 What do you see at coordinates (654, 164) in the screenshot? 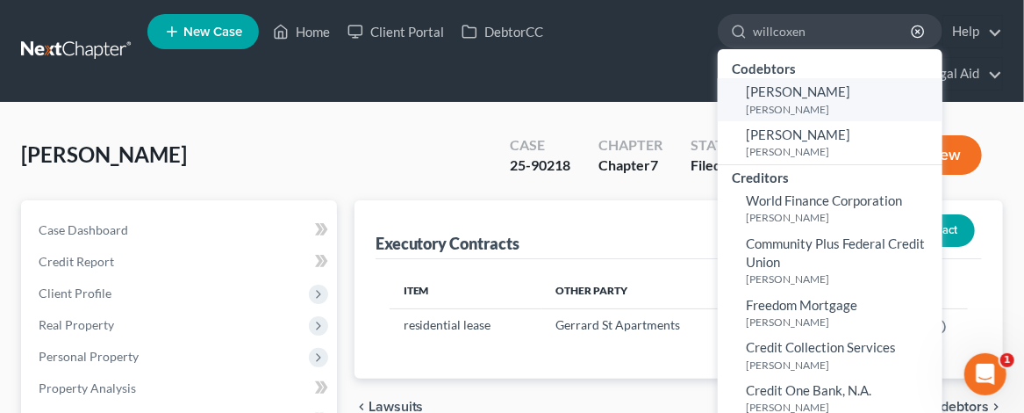
I see `span: 7` at bounding box center [654, 164].